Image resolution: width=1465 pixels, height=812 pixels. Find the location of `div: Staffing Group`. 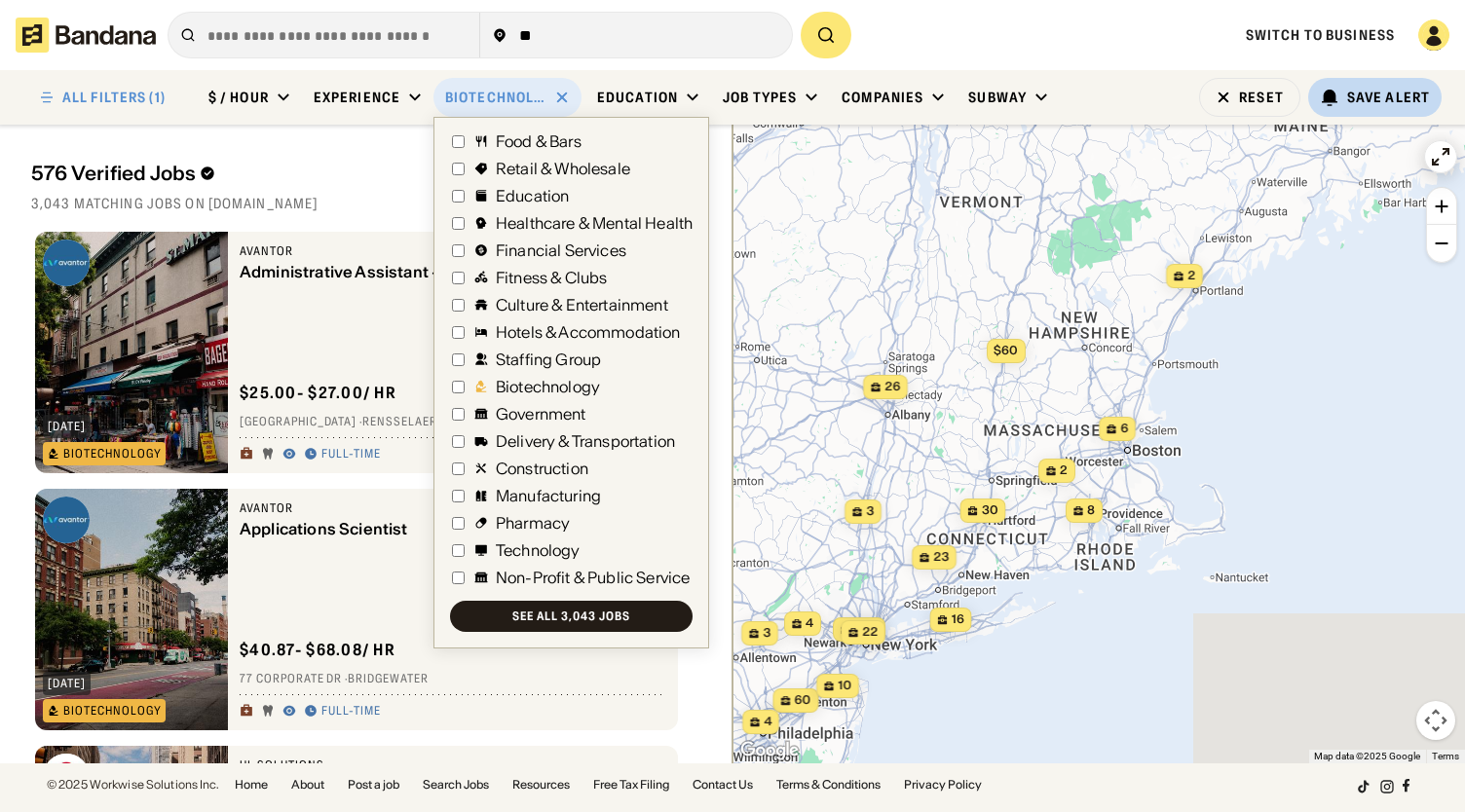

div: Staffing Group is located at coordinates (548, 359).